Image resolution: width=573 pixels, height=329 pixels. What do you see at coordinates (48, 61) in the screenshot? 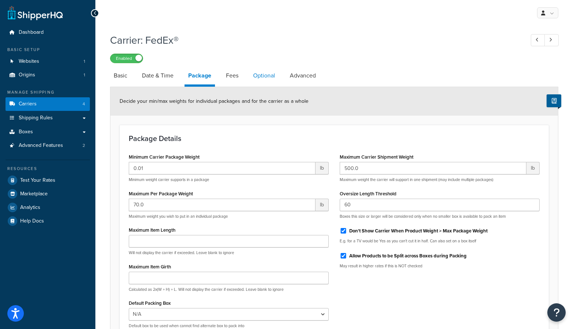
I see `a: Websites1` at bounding box center [48, 61].